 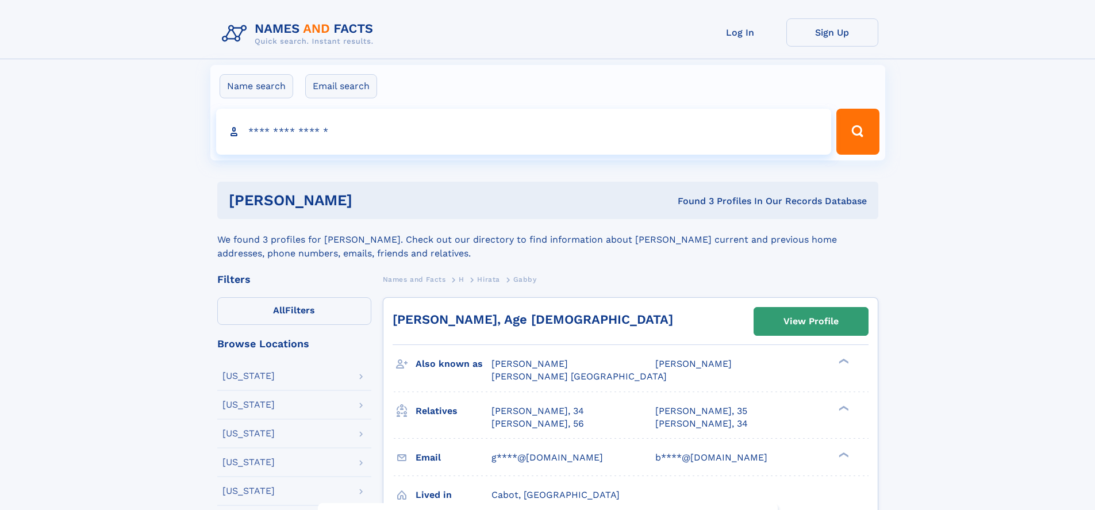 What do you see at coordinates (811, 321) in the screenshot?
I see `a: View Profile` at bounding box center [811, 321].